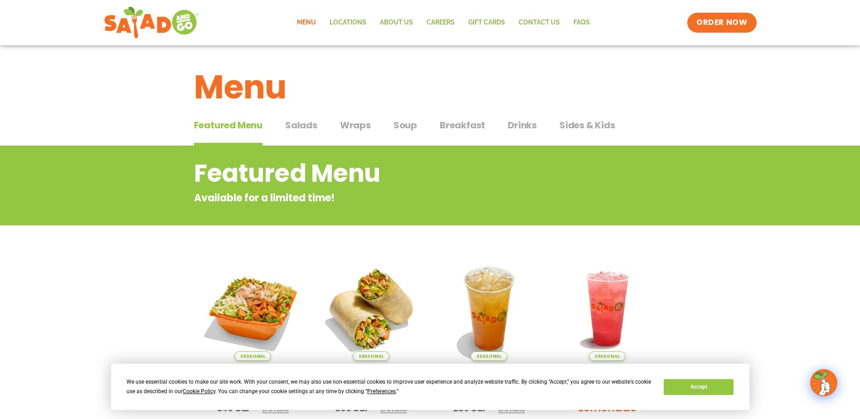  Describe the element at coordinates (228, 125) in the screenshot. I see `span: Featured Menu` at that location.